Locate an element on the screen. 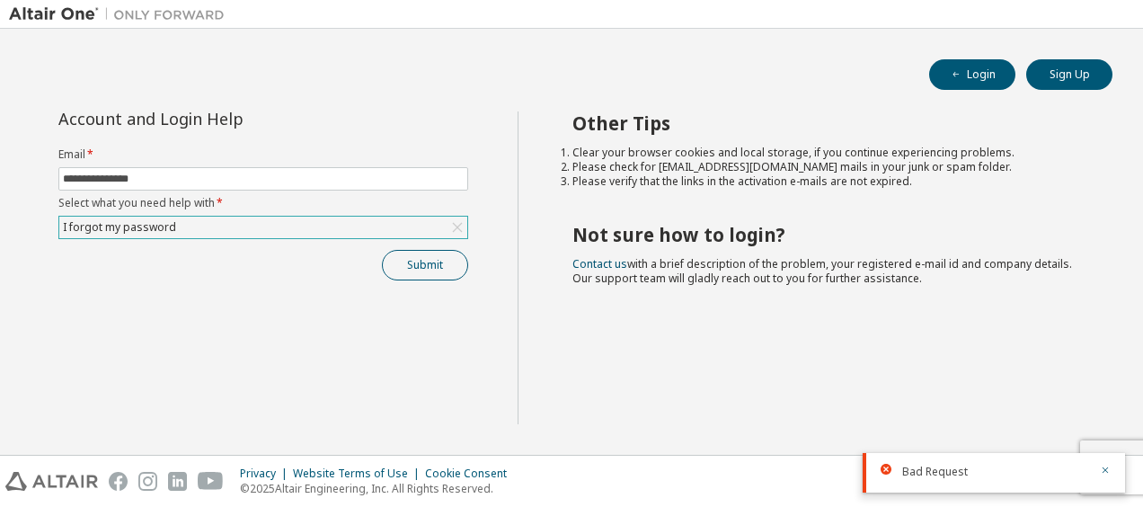 The width and height of the screenshot is (1143, 507). h2: Not sure how to login? is located at coordinates (826, 234).